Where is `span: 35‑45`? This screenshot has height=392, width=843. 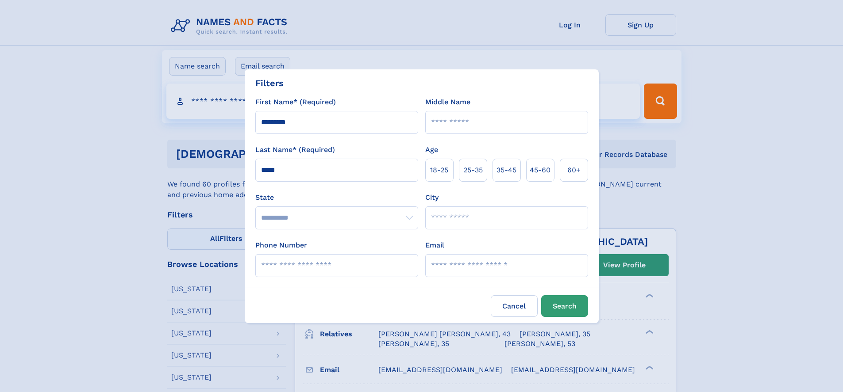
span: 35‑45 is located at coordinates (506, 170).